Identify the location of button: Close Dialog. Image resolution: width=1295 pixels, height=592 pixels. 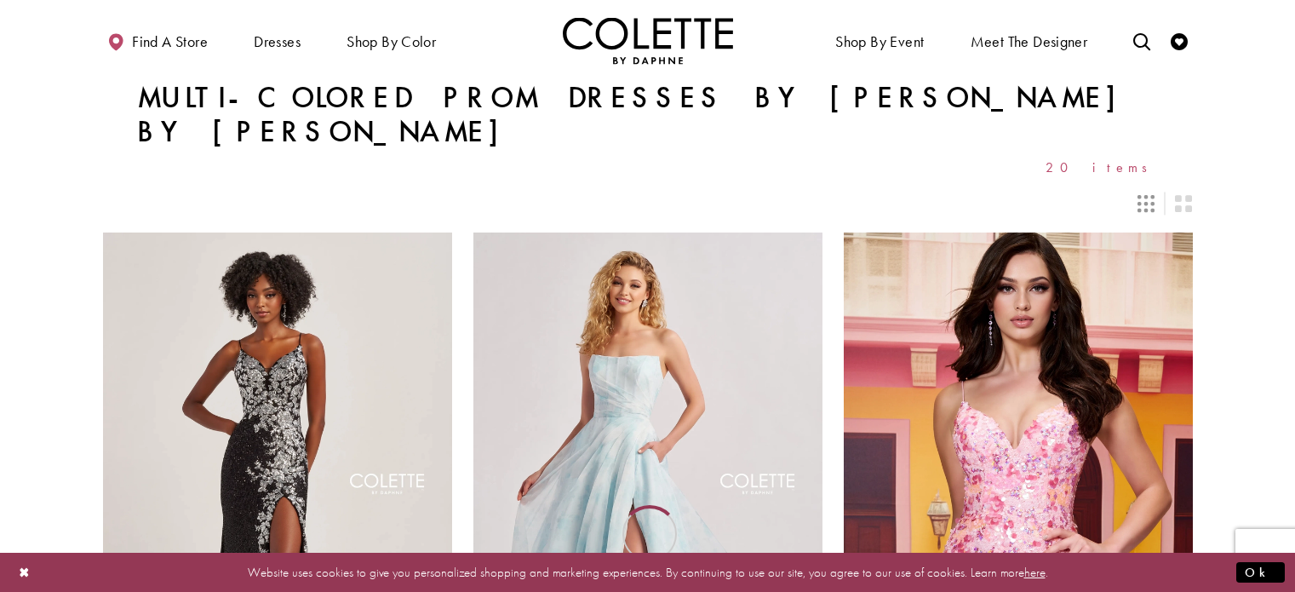
(25, 571).